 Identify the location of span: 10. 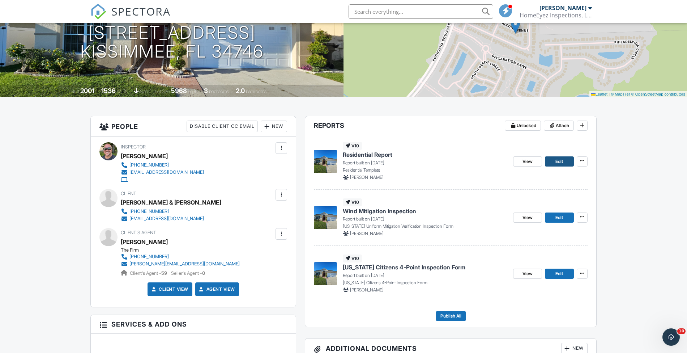
(681, 331).